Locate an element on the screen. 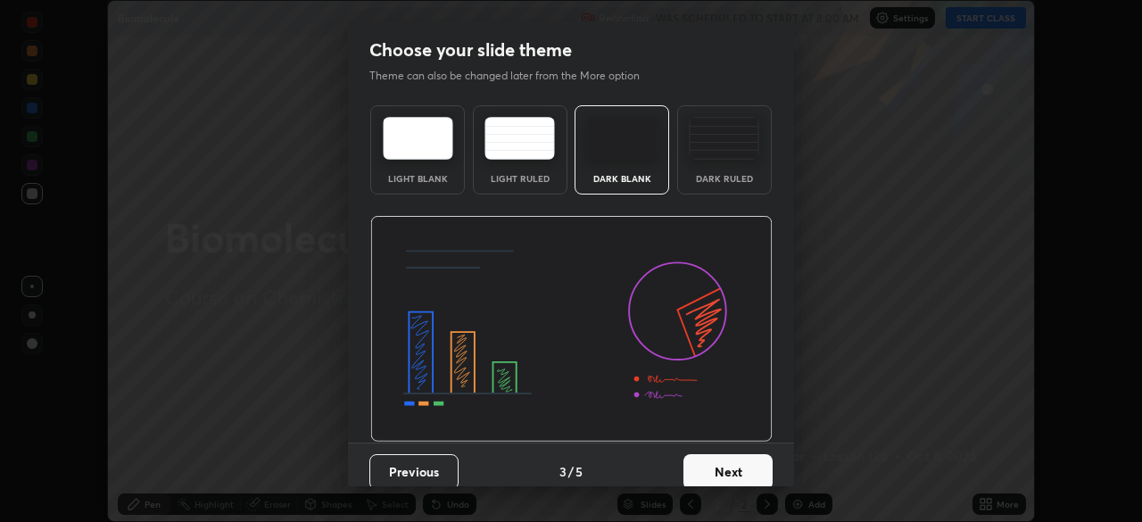 Image resolution: width=1142 pixels, height=522 pixels. img: lightRuledTheme.5fabf969.svg is located at coordinates (519, 138).